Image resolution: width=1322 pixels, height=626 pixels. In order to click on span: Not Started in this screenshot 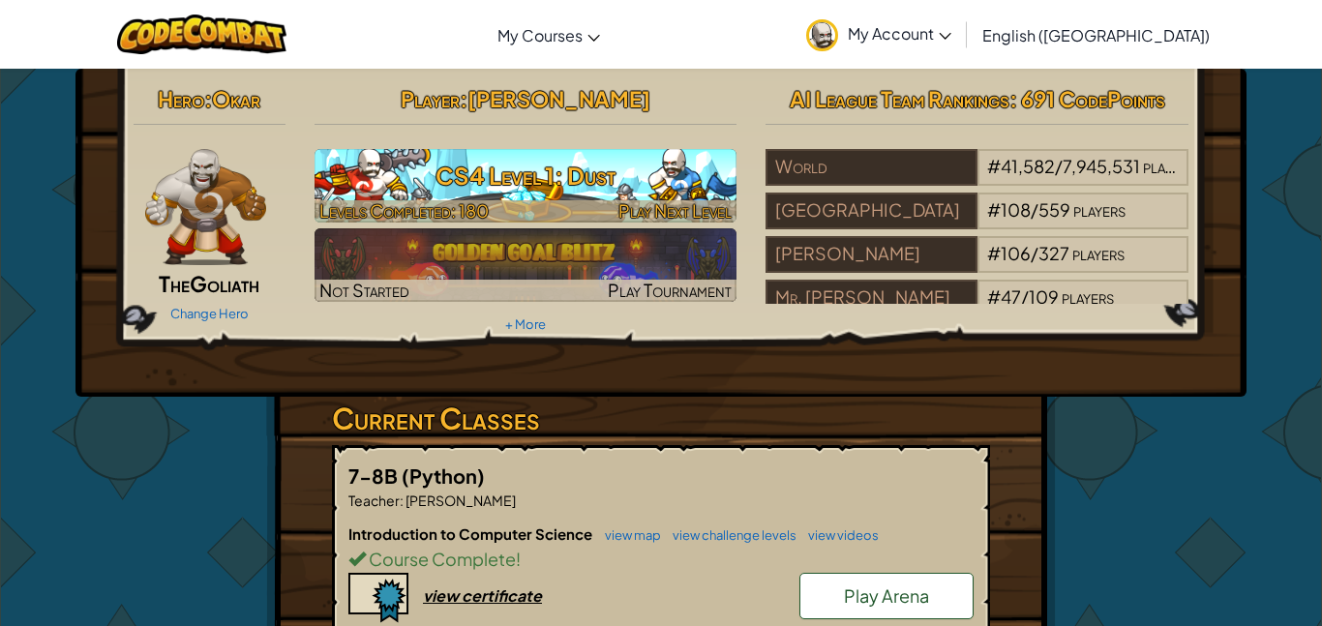, I will do `click(364, 289)`.